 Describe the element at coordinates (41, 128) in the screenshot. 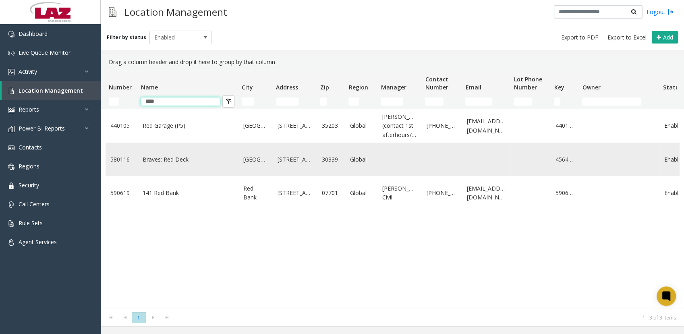

I see `span: Power BI Reports` at that location.